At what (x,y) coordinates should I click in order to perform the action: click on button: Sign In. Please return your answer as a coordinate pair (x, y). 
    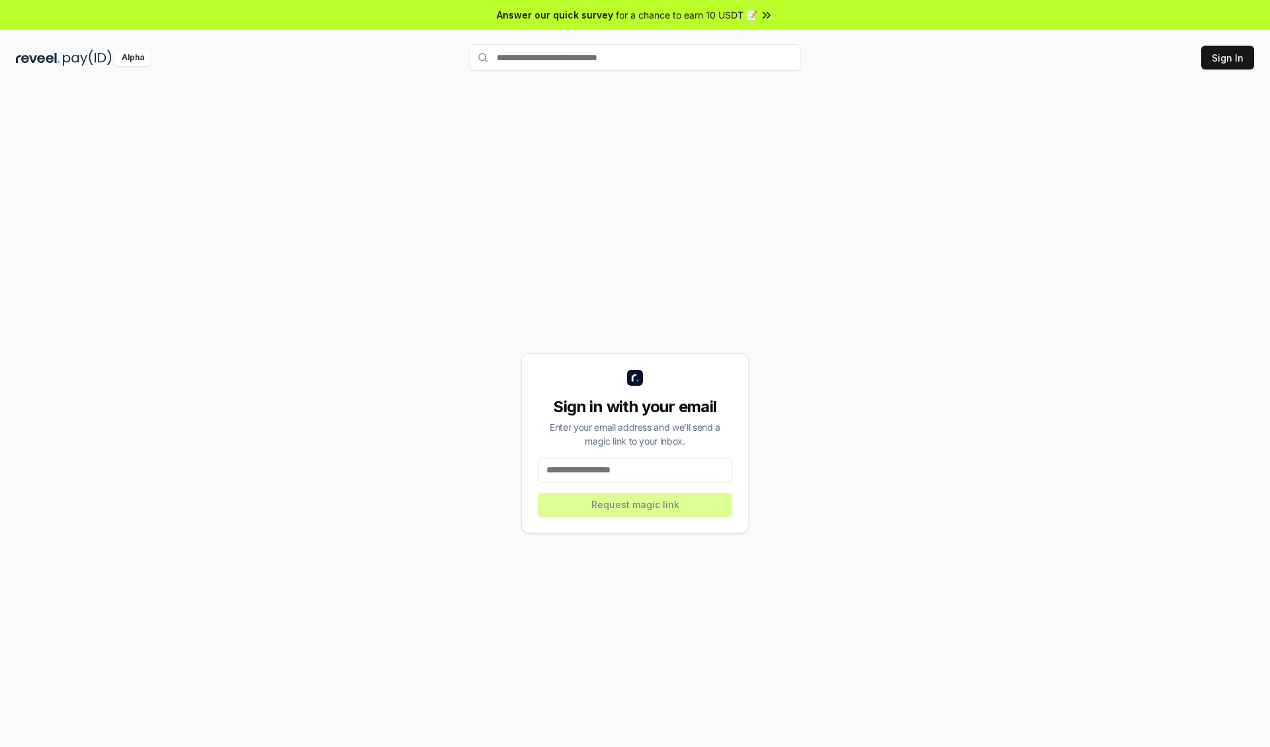
    Looking at the image, I should click on (1227, 58).